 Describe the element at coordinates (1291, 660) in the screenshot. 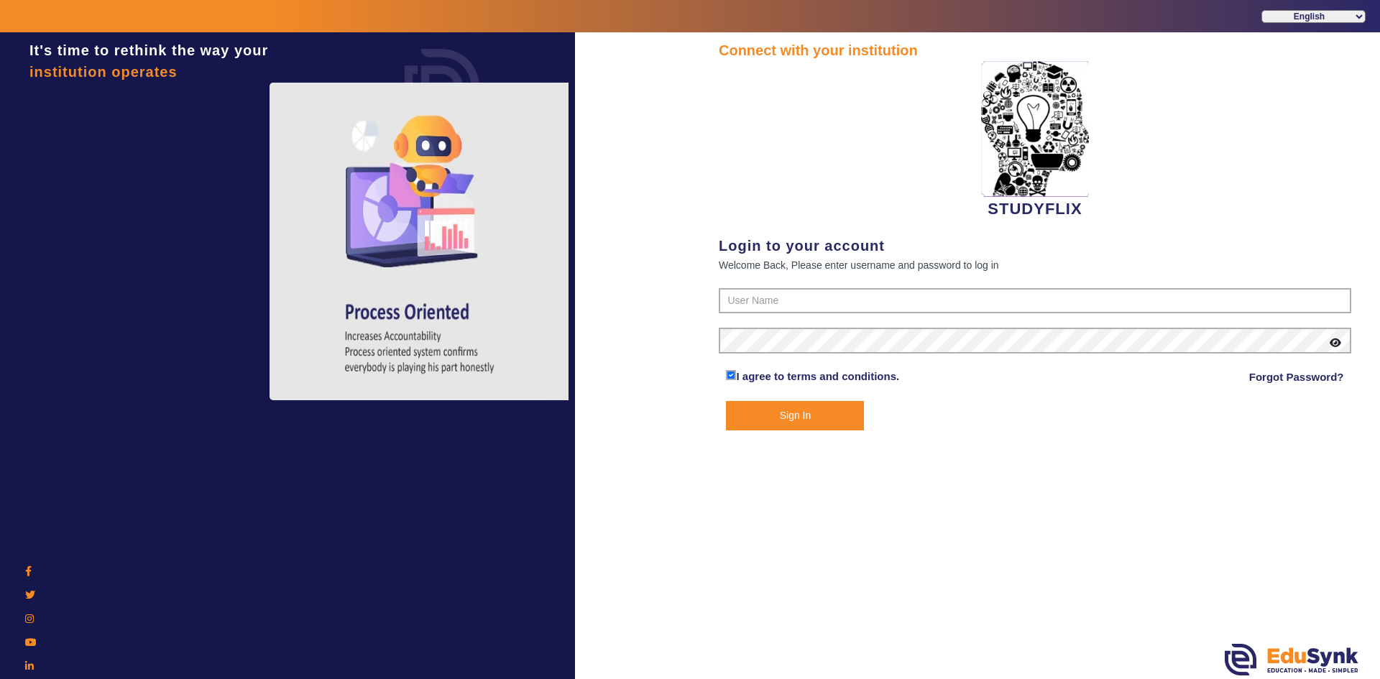

I see `img: edusynk.png` at that location.